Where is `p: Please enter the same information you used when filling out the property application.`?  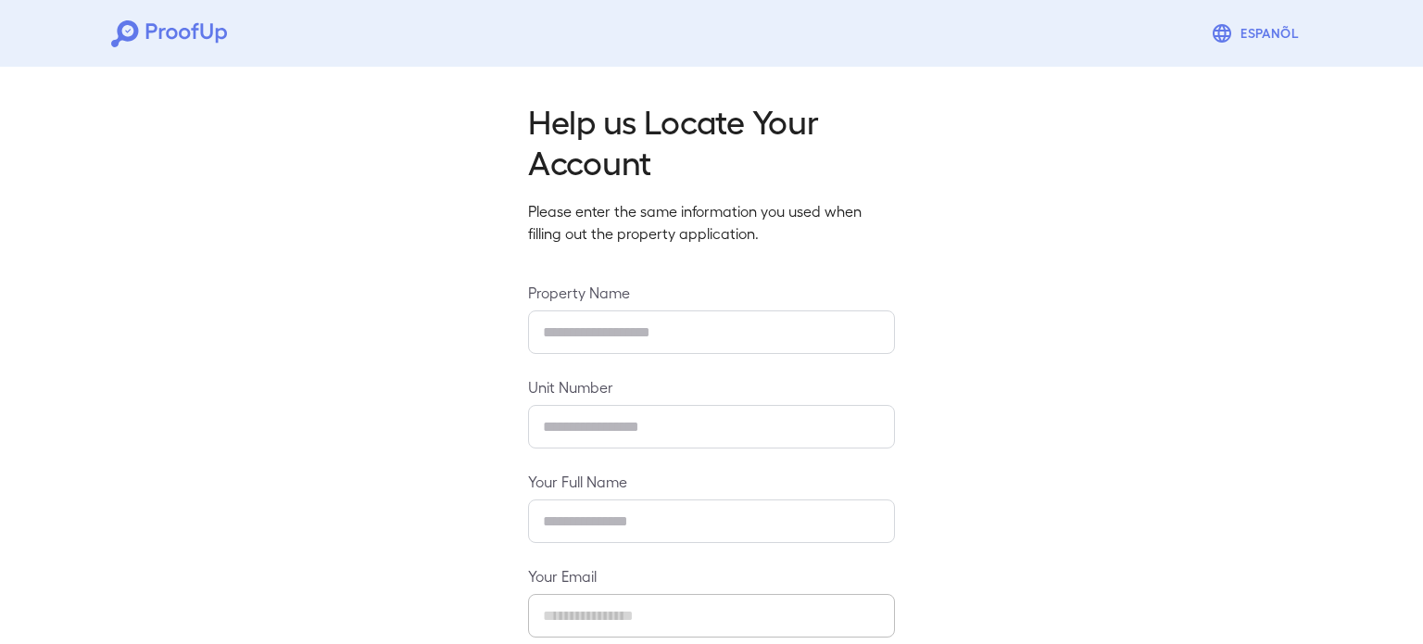
p: Please enter the same information you used when filling out the property application. is located at coordinates (711, 222).